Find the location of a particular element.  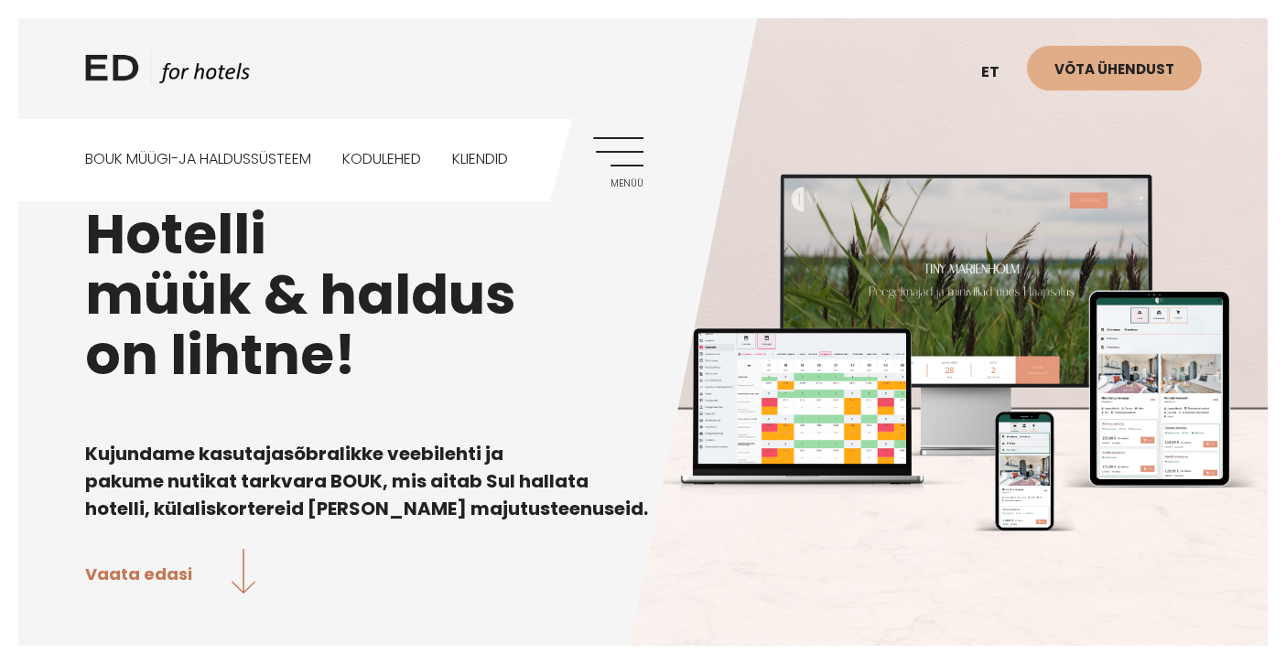

a: Menüü is located at coordinates (618, 162).